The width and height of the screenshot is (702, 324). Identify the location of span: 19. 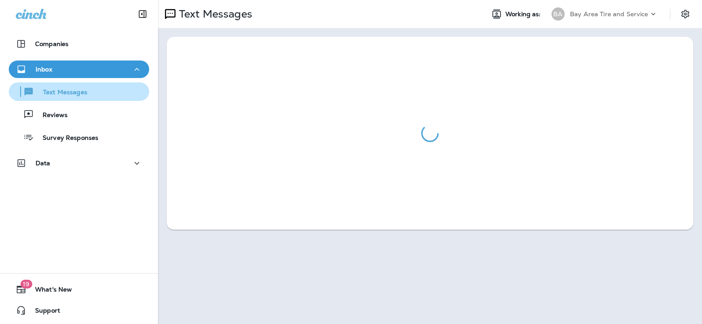
(26, 284).